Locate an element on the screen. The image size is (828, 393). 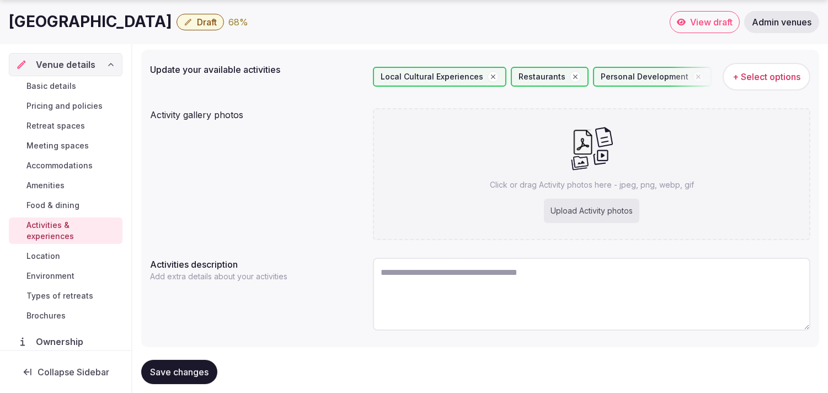
span: Basic details is located at coordinates (51, 86).